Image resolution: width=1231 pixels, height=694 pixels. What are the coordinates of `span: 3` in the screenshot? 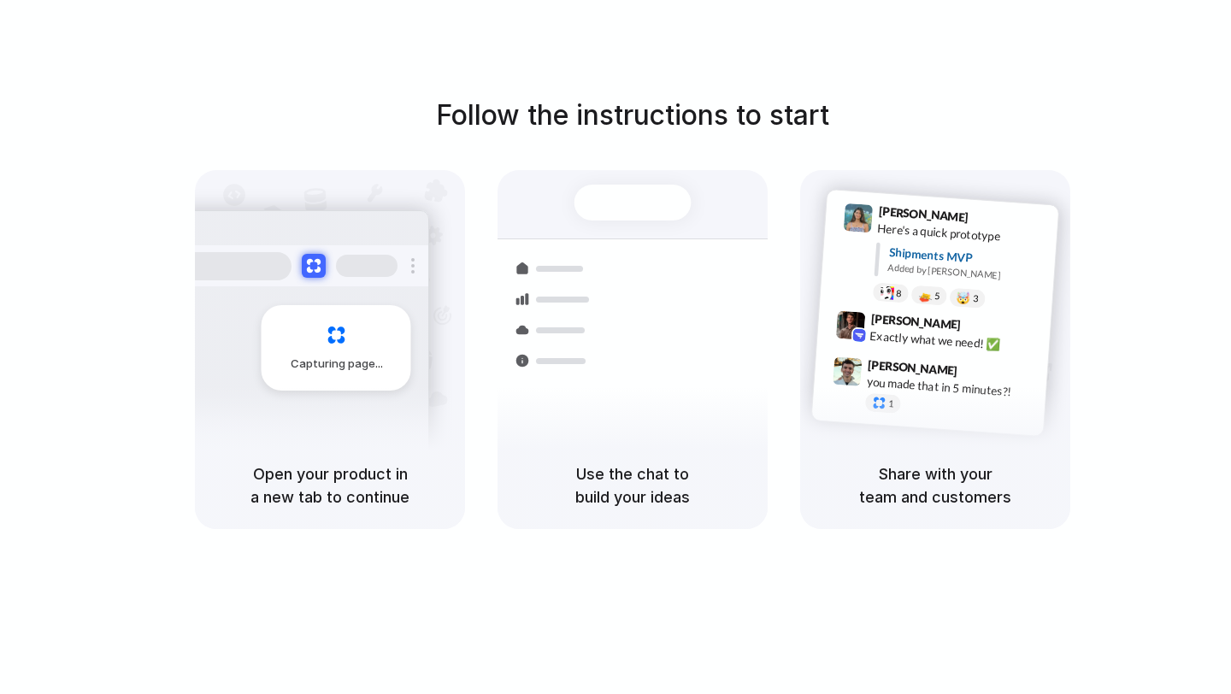 It's located at (975, 298).